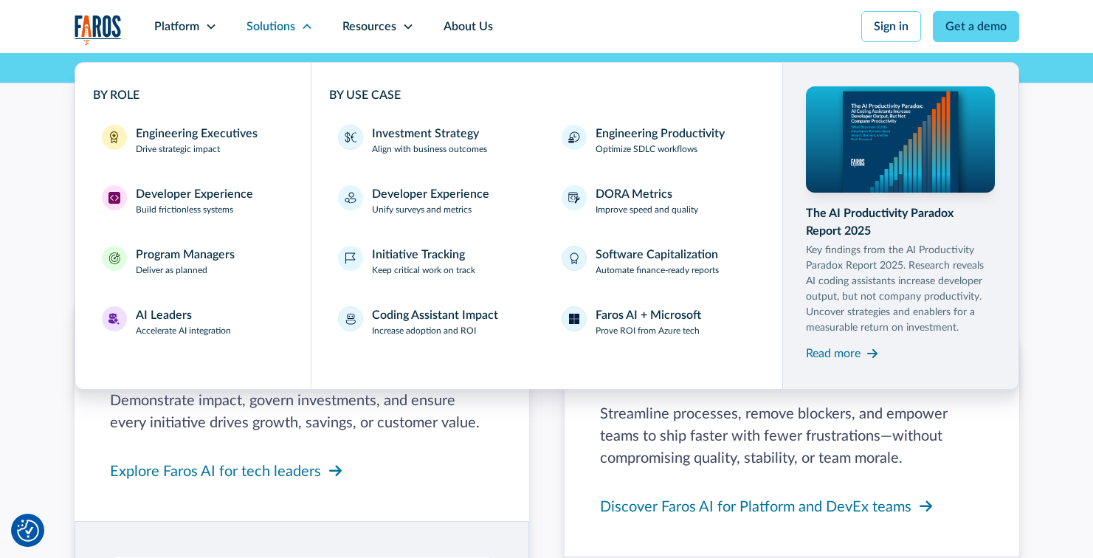 The height and width of the screenshot is (558, 1093). What do you see at coordinates (184, 210) in the screenshot?
I see `p: Build frictionless systems` at bounding box center [184, 210].